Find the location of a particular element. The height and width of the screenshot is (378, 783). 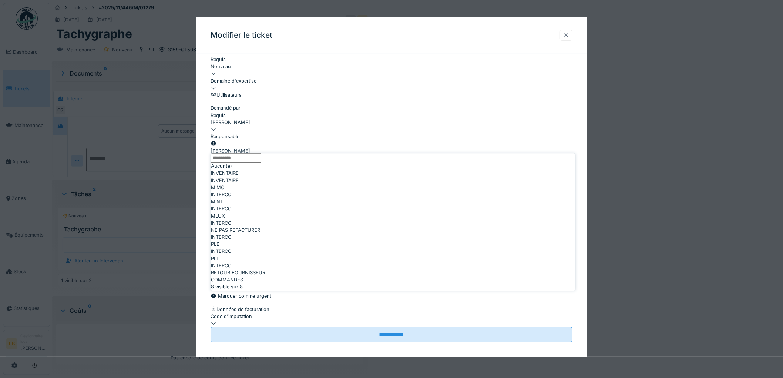

label: Responsable is located at coordinates (225, 136).